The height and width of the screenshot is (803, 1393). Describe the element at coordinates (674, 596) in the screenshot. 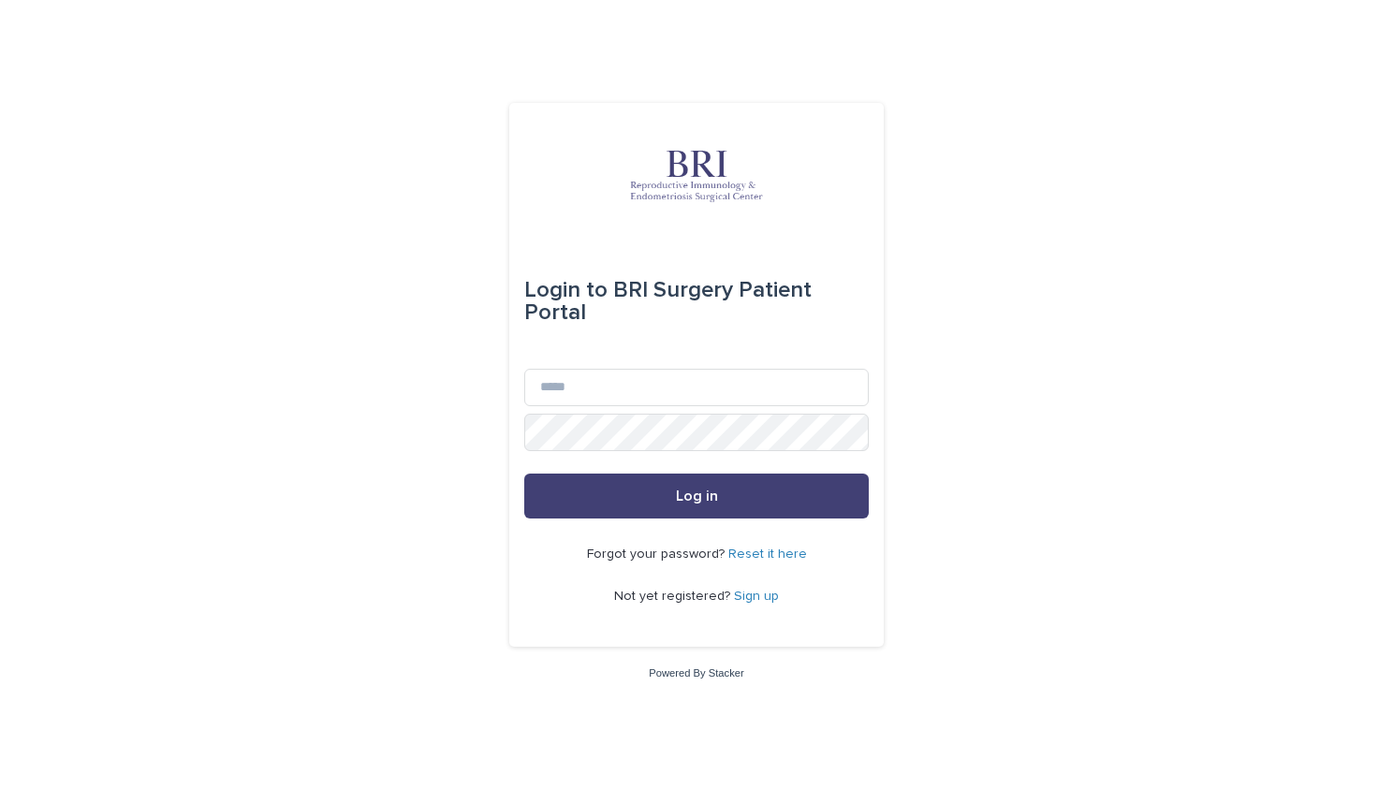

I see `span: Not yet registered?` at that location.